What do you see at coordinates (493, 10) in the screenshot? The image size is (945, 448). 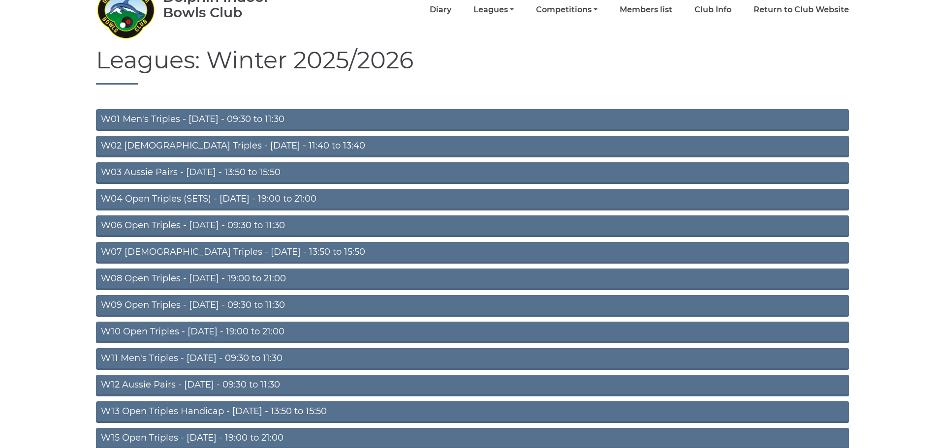 I see `a: Leagues` at bounding box center [493, 10].